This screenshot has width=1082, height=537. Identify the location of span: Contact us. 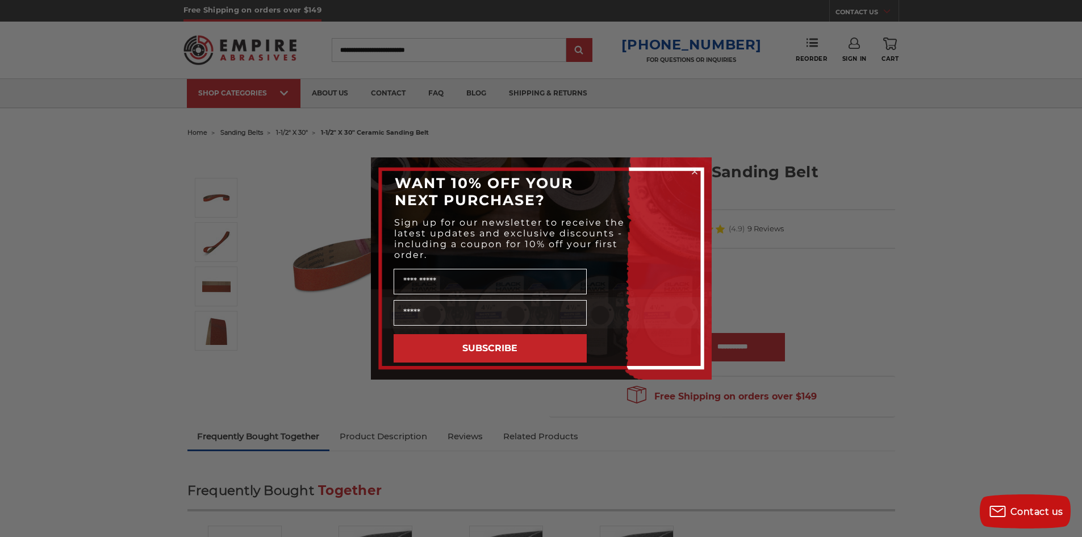
(1037, 511).